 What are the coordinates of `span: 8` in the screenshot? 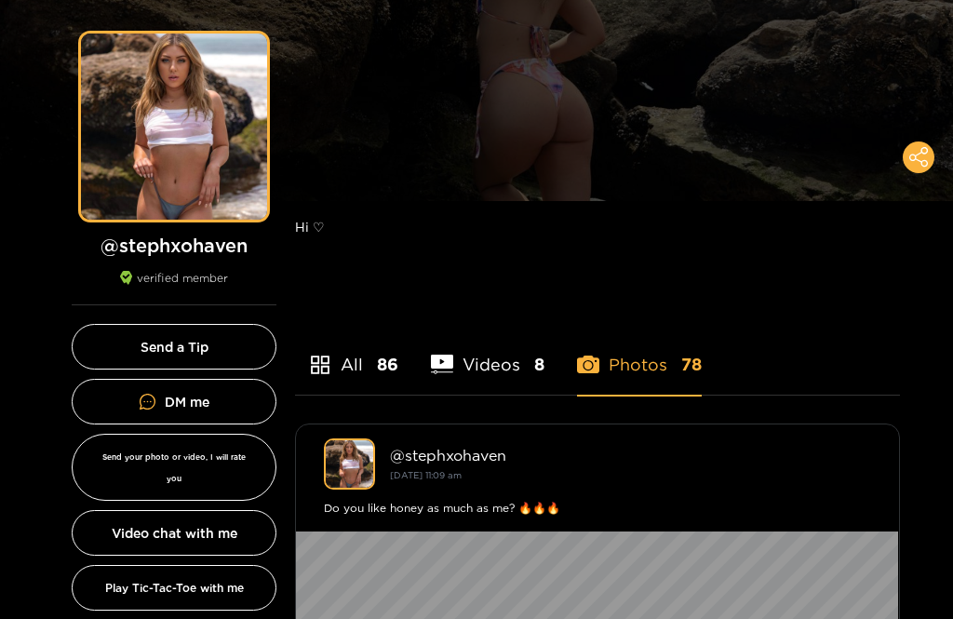 It's located at (539, 365).